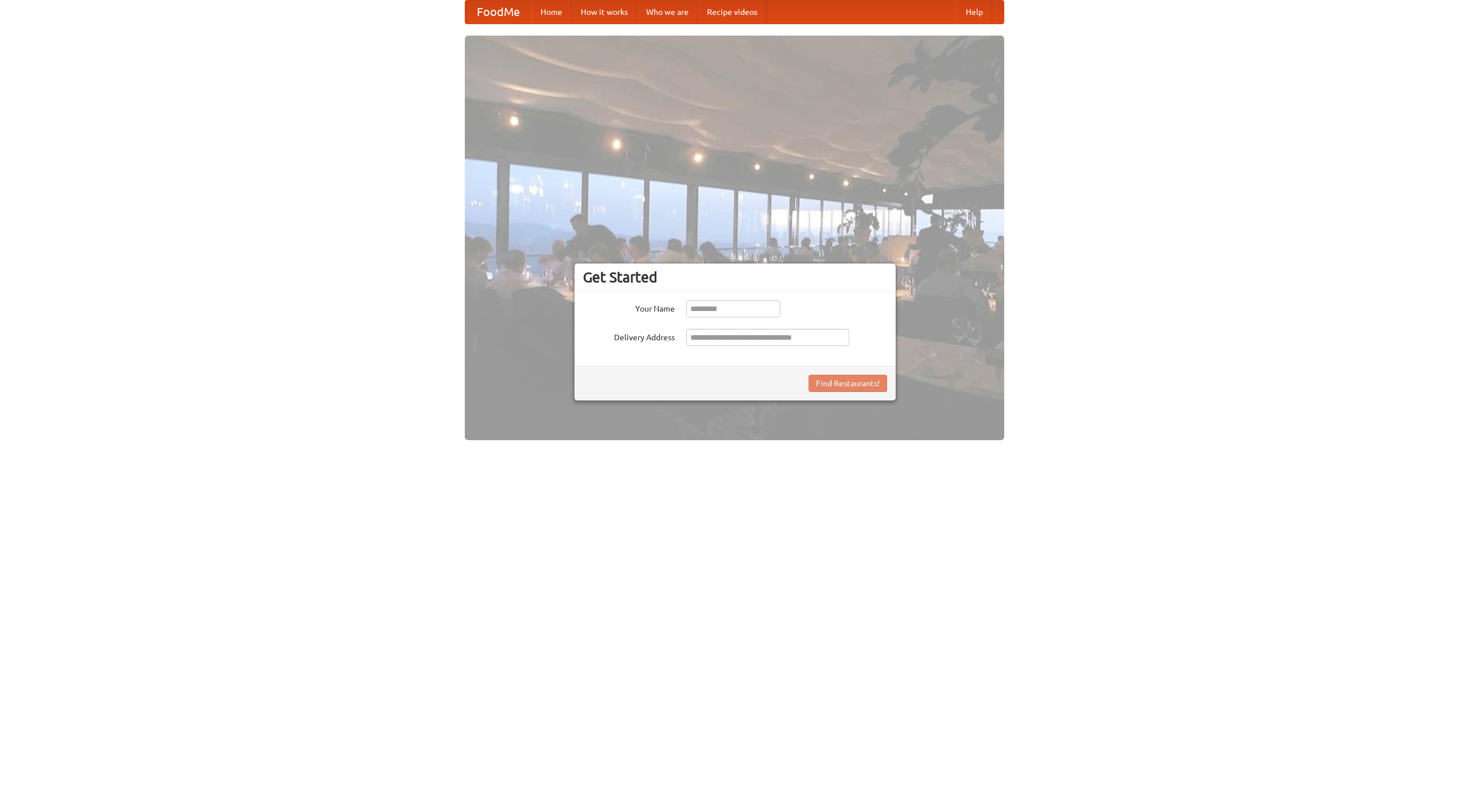  I want to click on a: Who we are, so click(667, 12).